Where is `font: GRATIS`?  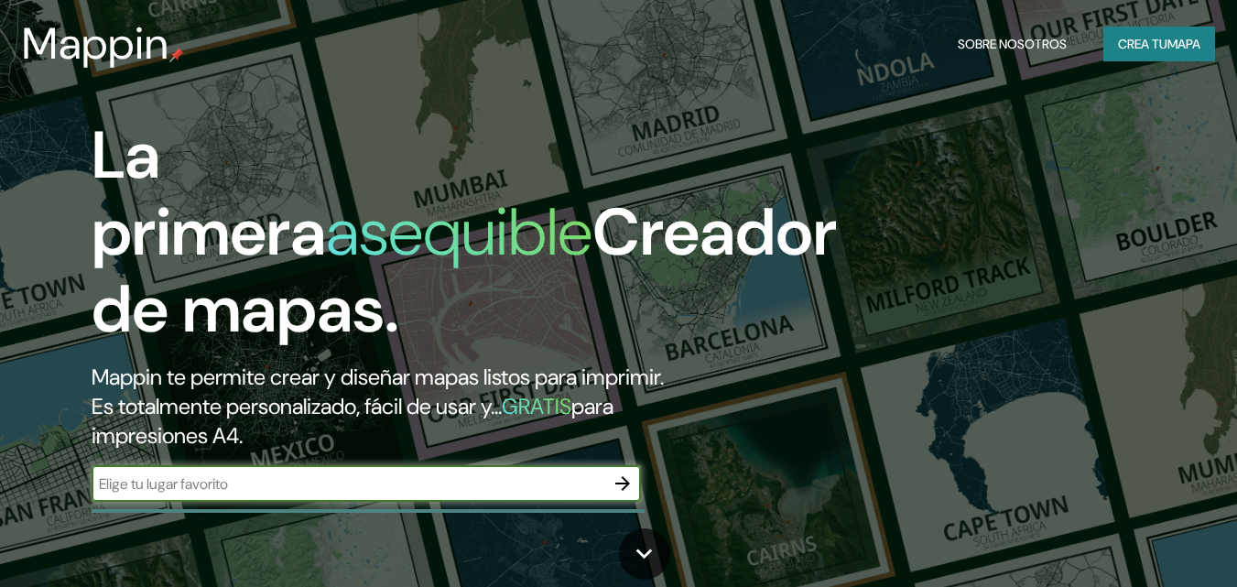
font: GRATIS is located at coordinates (536, 406).